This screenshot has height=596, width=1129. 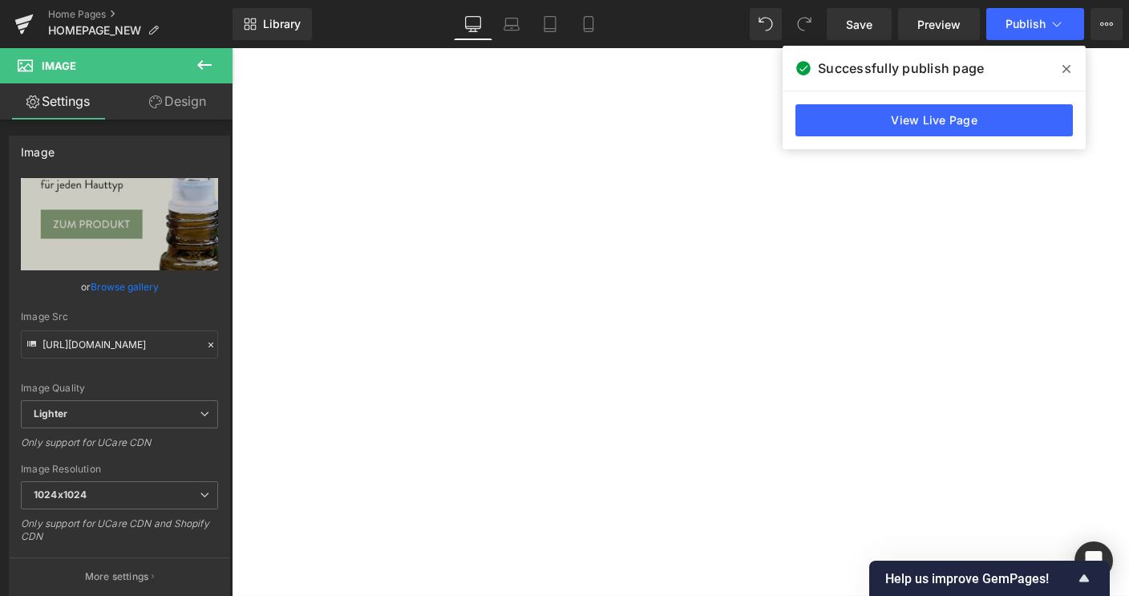 I want to click on span: Publish, so click(x=1026, y=24).